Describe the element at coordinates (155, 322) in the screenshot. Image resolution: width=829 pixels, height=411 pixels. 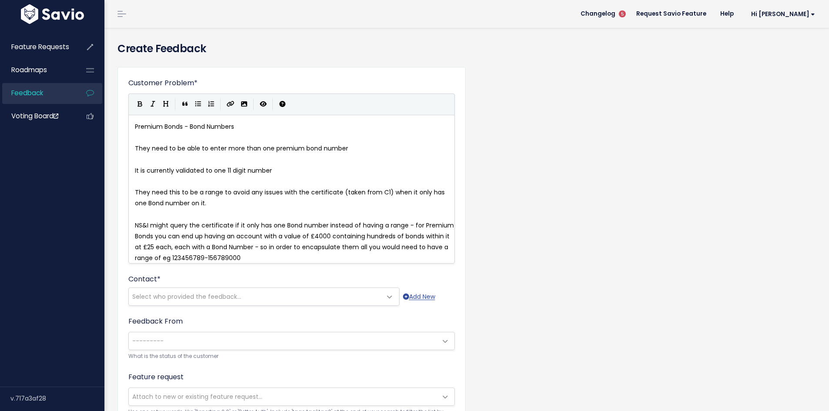
I see `label: Feedback From` at that location.